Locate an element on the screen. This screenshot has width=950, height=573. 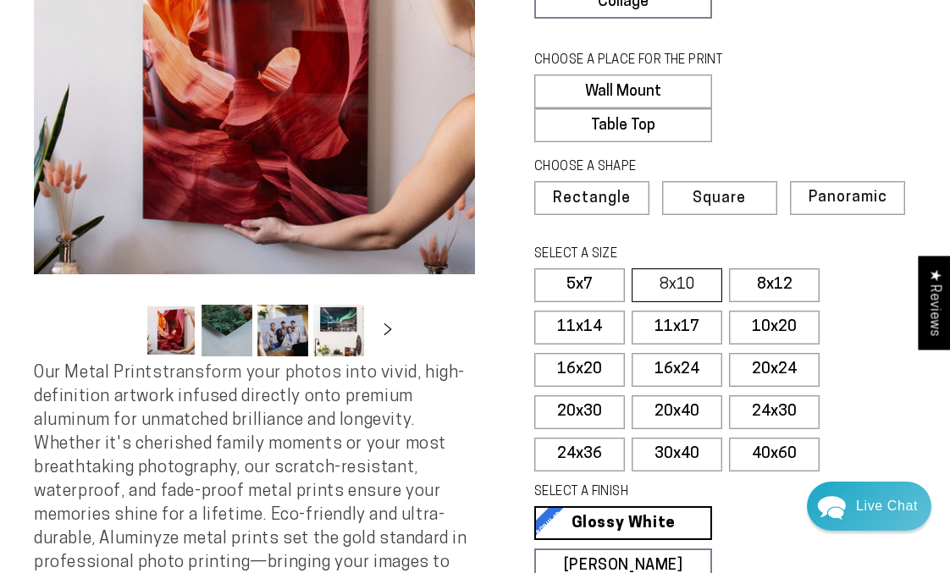
label: 10x20 is located at coordinates (774, 328).